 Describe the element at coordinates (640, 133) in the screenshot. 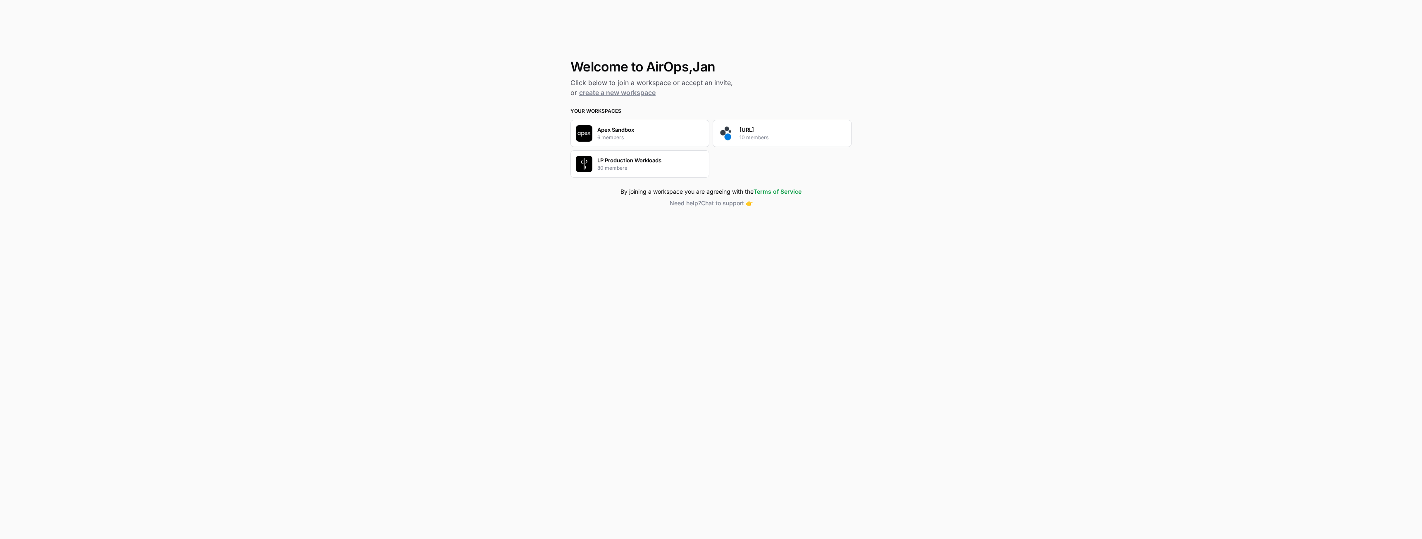

I see `button: Company LogoApex Sandbox6 members` at that location.